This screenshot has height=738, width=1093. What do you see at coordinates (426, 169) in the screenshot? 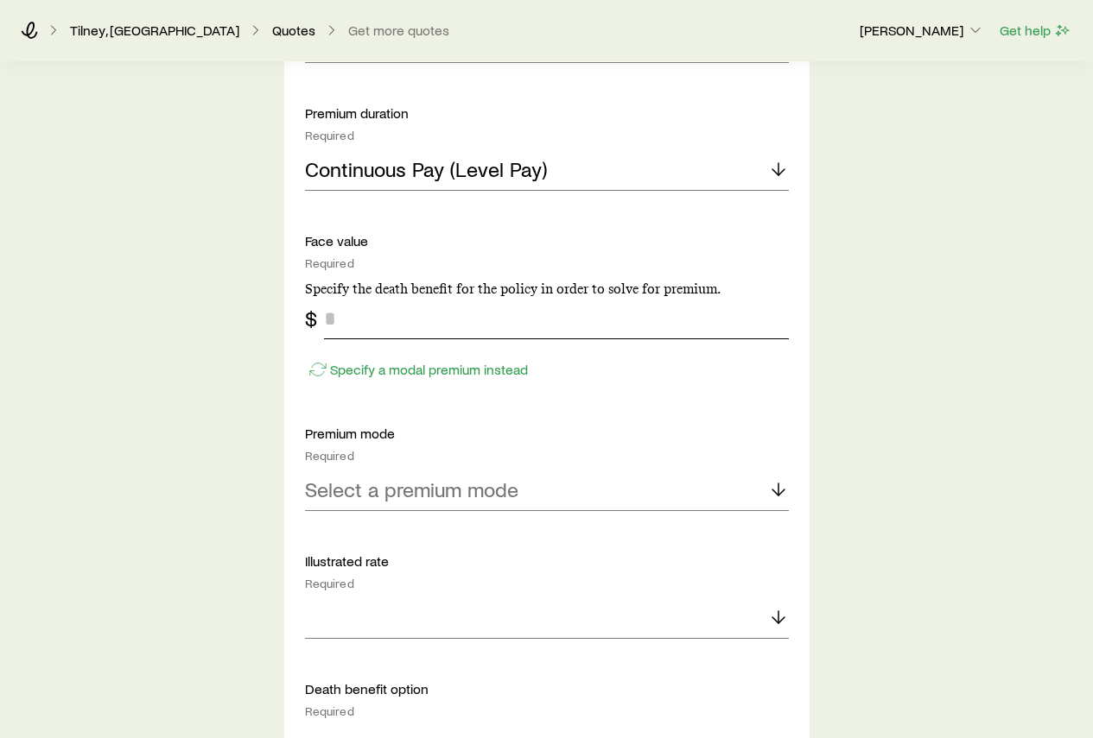
I see `p: Continuous Pay (Level Pay)` at bounding box center [426, 169].